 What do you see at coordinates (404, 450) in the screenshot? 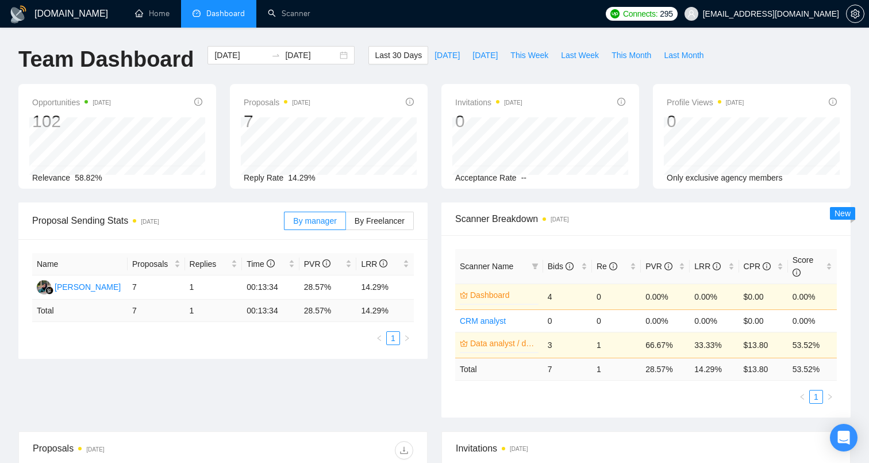
I see `span: download` at bounding box center [404, 450].